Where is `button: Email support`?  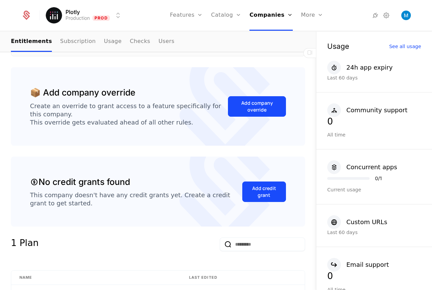
button: Email support is located at coordinates (358, 265).